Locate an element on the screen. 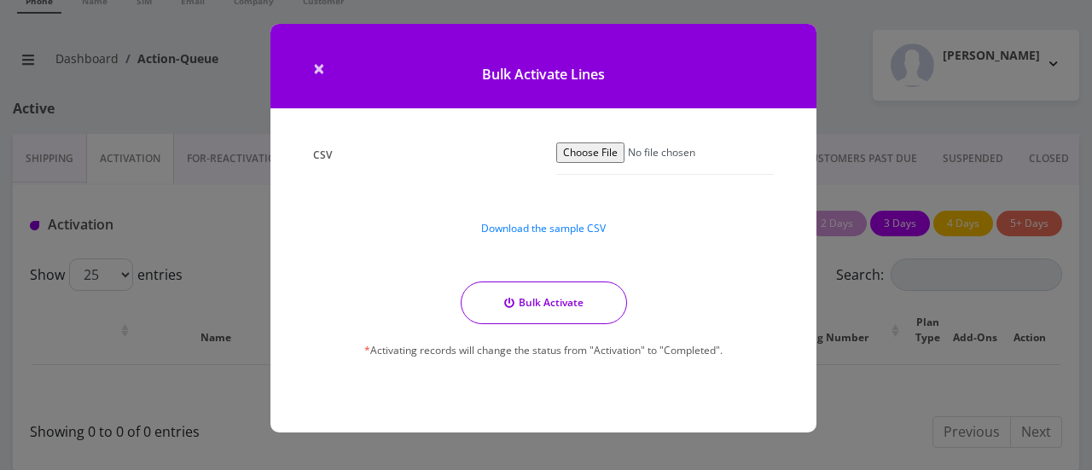 Image resolution: width=1092 pixels, height=470 pixels. button: Close is located at coordinates (319, 68).